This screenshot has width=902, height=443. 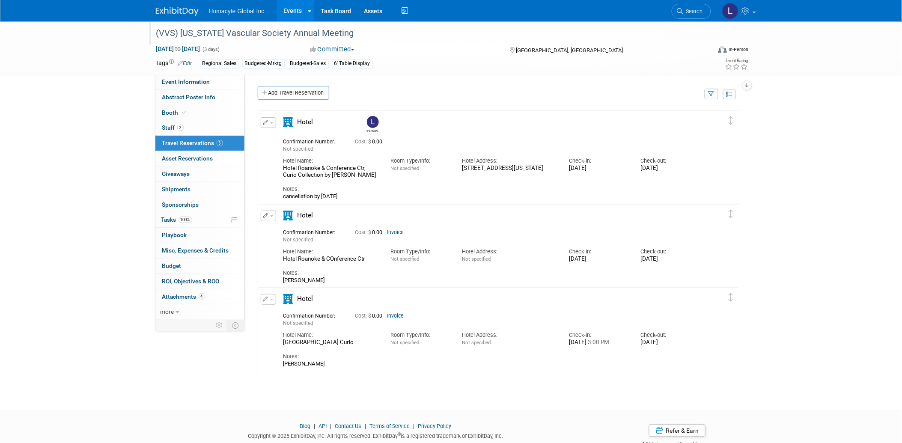 What do you see at coordinates (193, 143) in the screenshot?
I see `span: Travel Reservations` at bounding box center [193, 143].